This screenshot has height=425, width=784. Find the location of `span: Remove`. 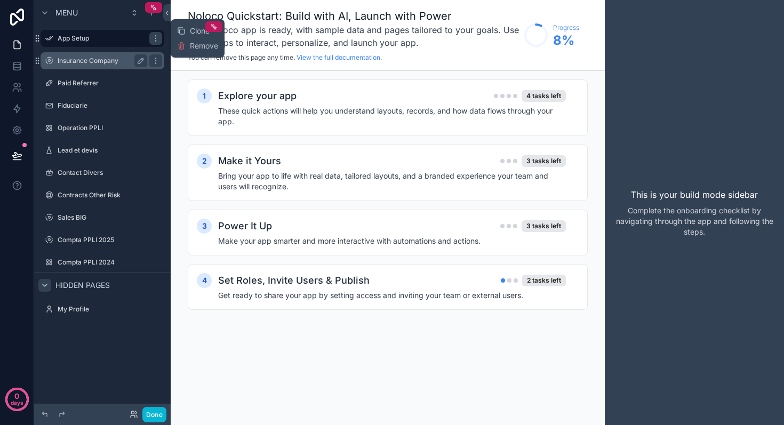

span: Remove is located at coordinates (204, 46).